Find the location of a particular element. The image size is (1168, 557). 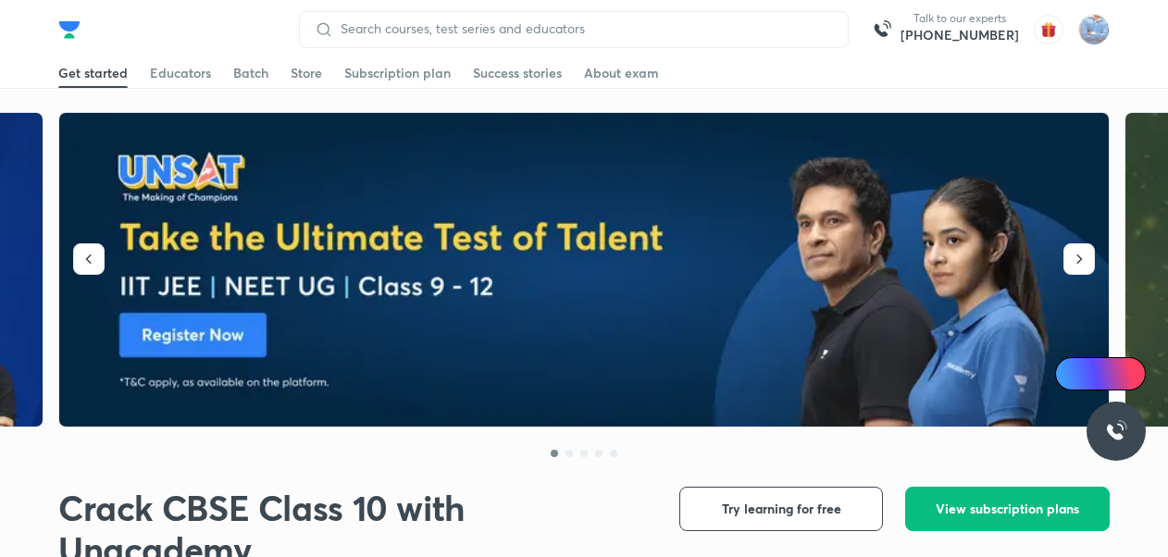

a: Success stories is located at coordinates (518, 73).